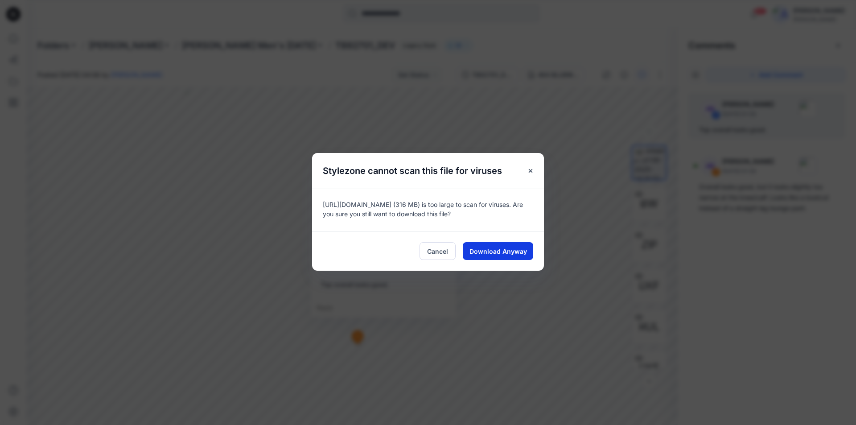 The height and width of the screenshot is (425, 856). Describe the element at coordinates (437, 251) in the screenshot. I see `button: Cancel` at that location.